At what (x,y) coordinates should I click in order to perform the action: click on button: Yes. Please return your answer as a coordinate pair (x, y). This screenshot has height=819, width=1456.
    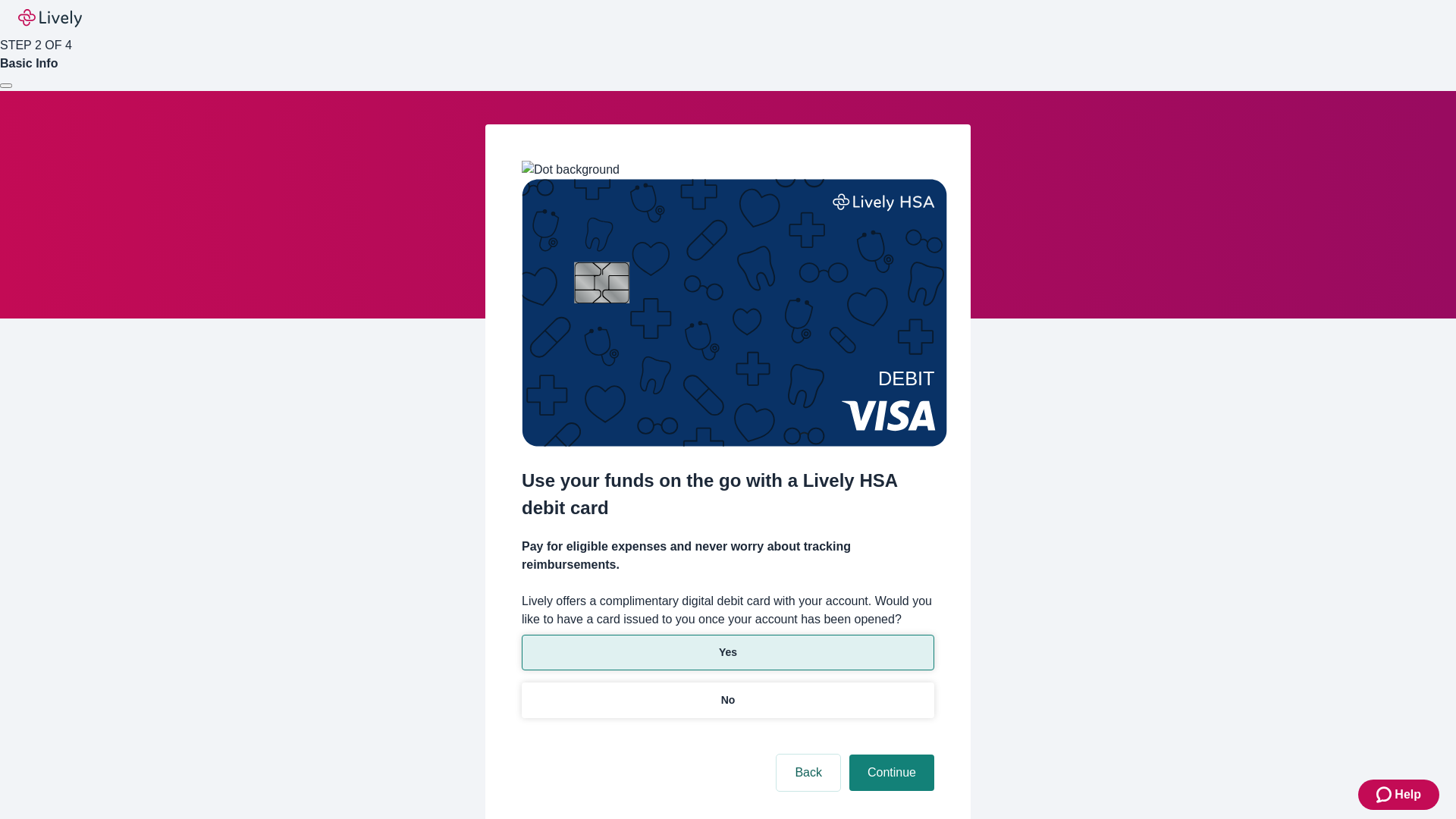
    Looking at the image, I should click on (728, 652).